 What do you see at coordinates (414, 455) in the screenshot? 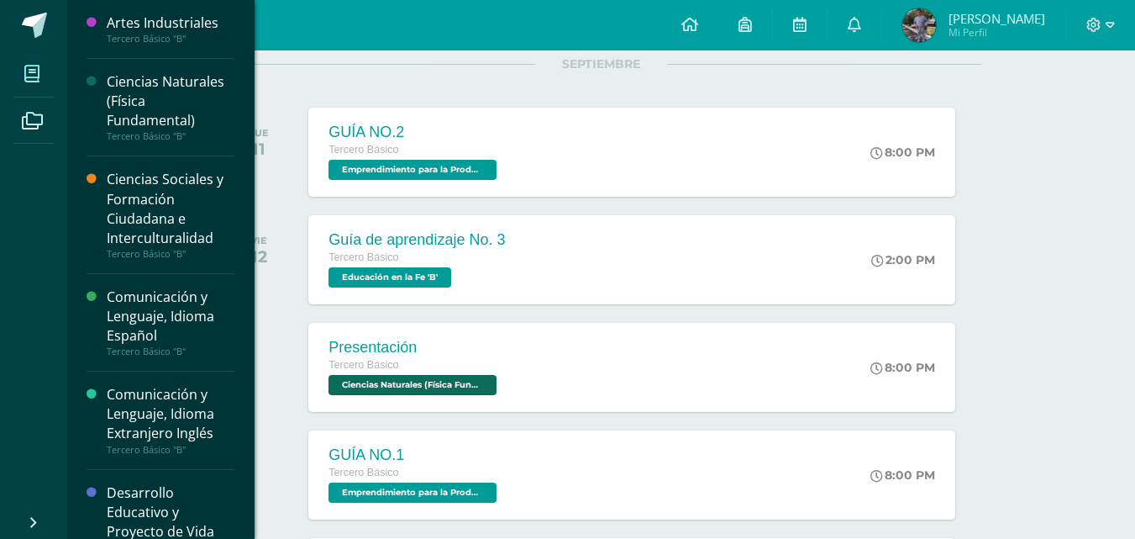
I see `div: GUÍA NO.1` at bounding box center [414, 455].